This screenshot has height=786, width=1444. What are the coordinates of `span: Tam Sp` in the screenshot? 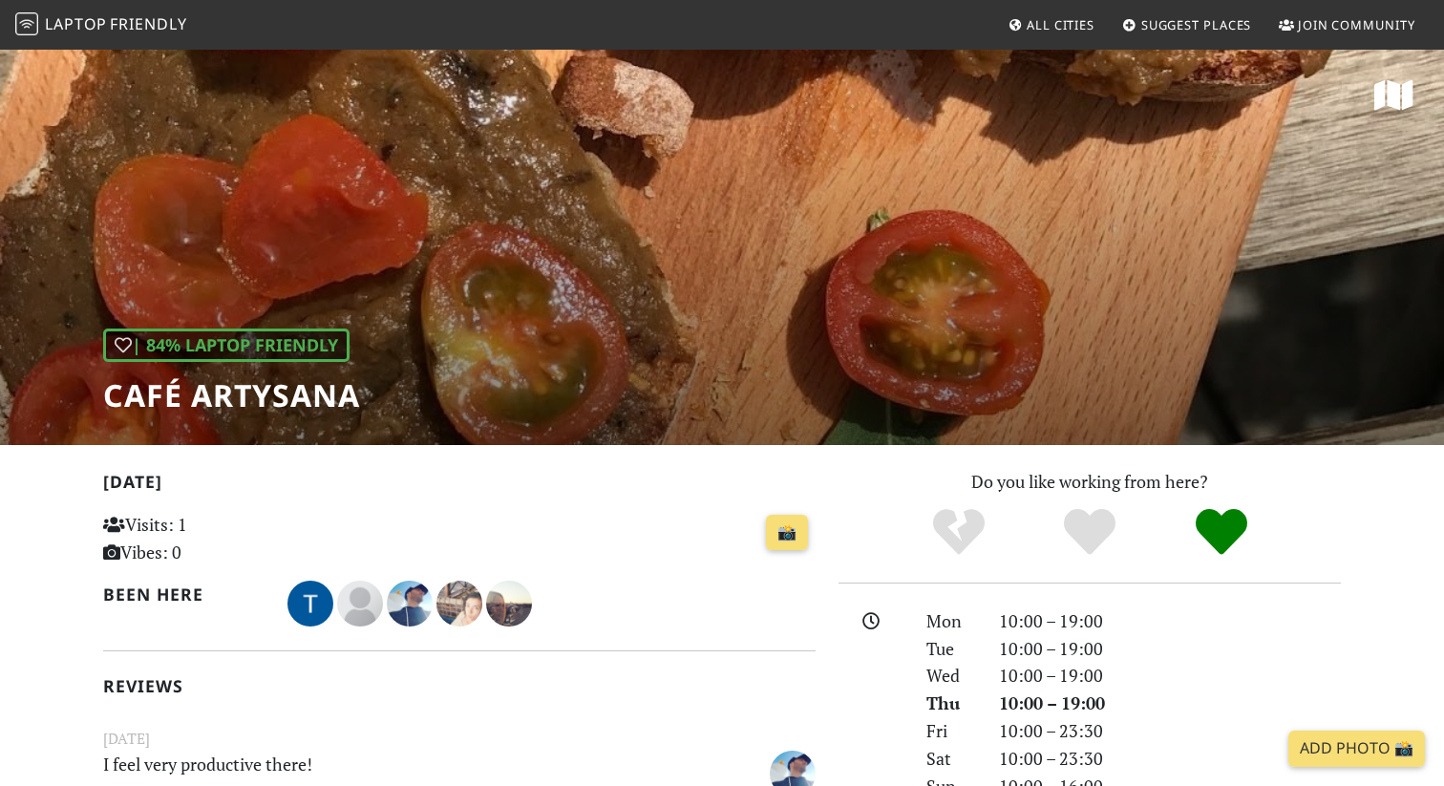 It's located at (312, 602).